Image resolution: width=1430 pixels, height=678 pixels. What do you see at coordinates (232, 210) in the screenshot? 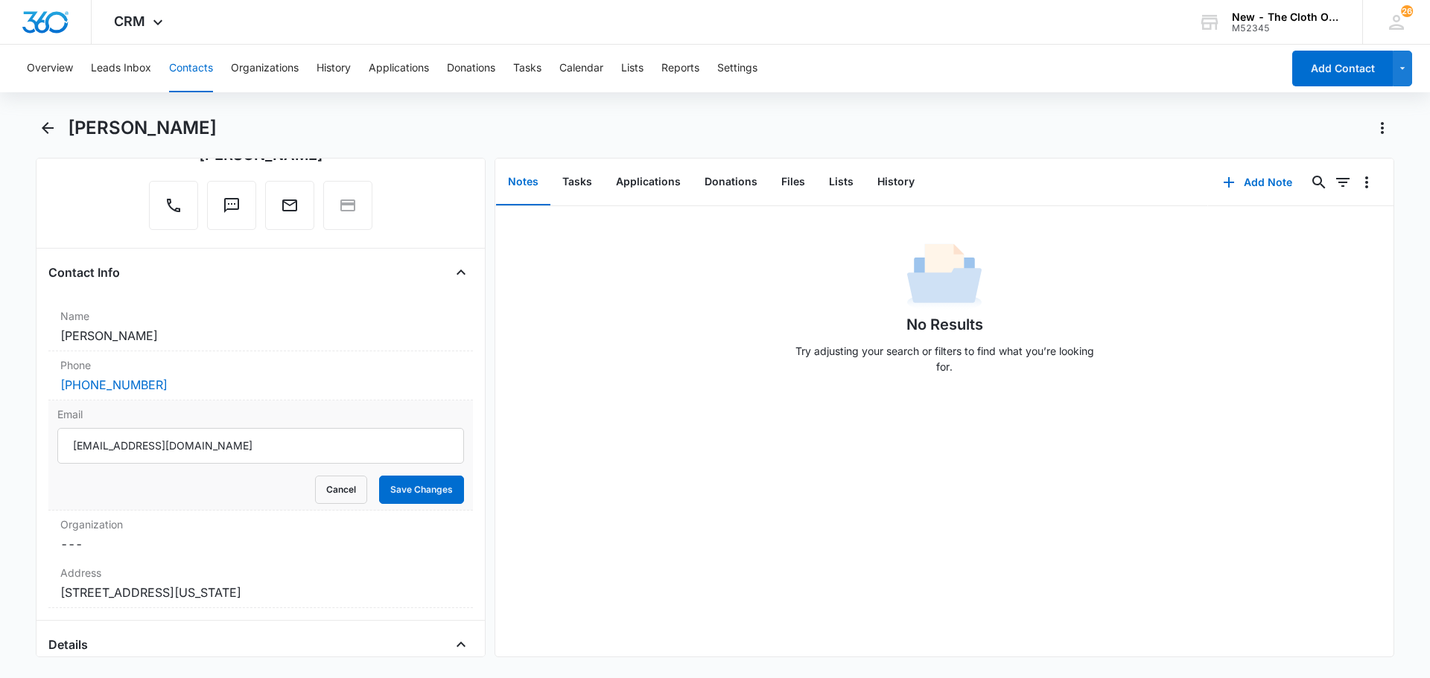
I see `a: Text` at bounding box center [232, 210].